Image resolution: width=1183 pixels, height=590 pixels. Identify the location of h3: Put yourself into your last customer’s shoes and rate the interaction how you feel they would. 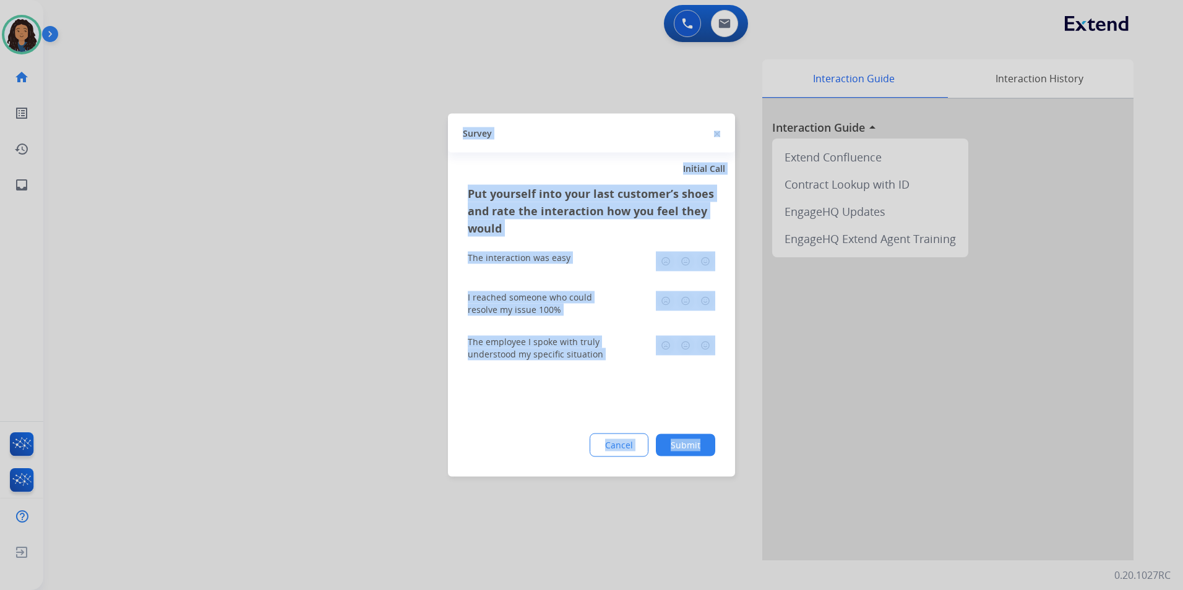
(591, 211).